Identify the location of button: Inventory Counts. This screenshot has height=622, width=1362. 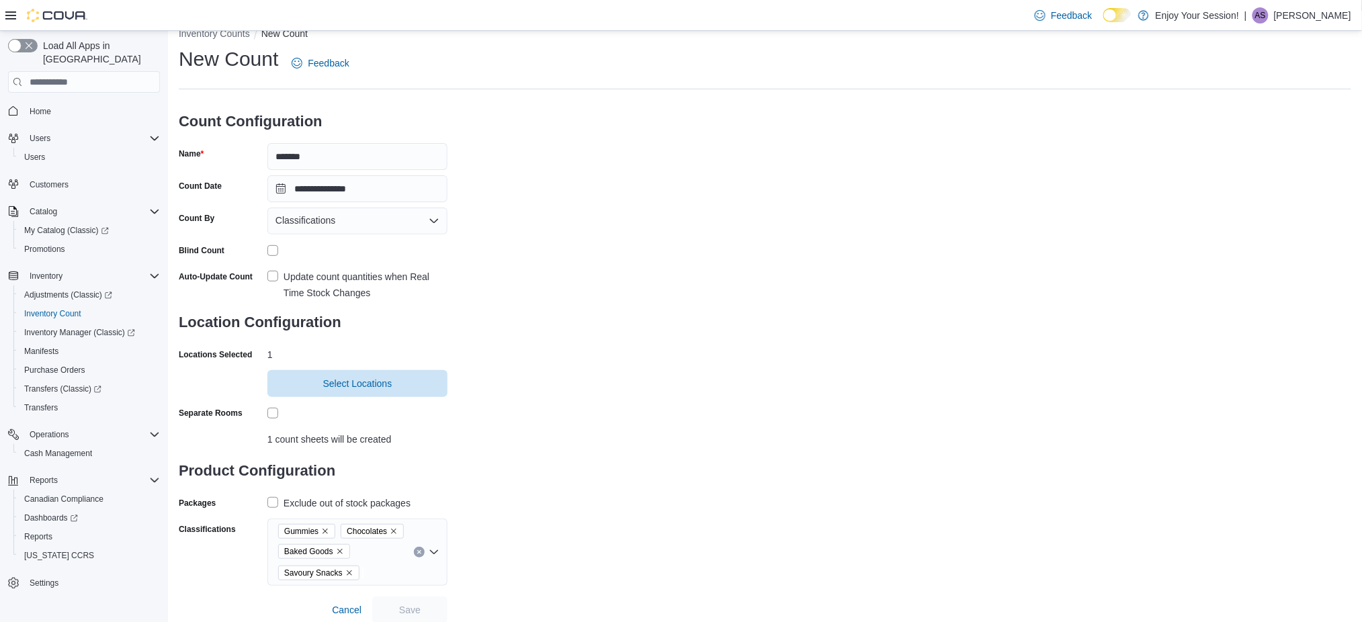
(214, 34).